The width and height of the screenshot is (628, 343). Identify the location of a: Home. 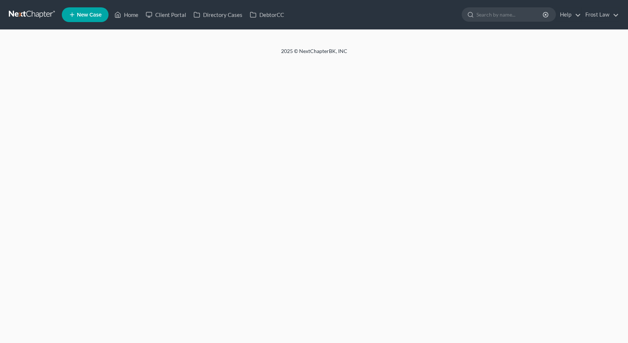
(126, 15).